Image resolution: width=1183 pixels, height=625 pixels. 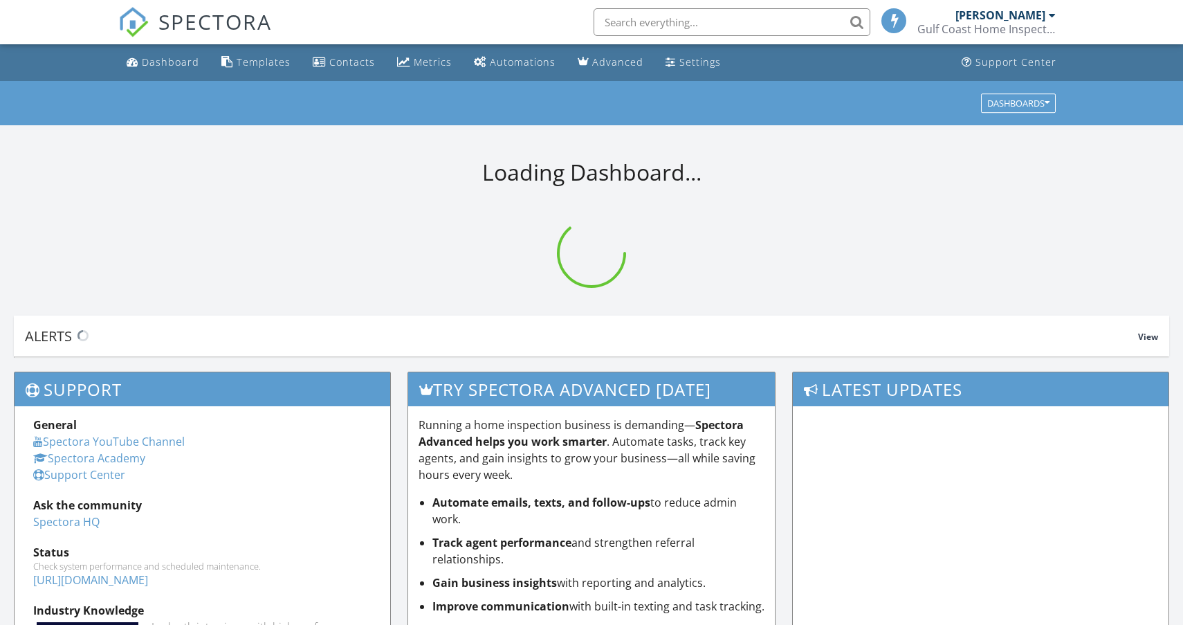 What do you see at coordinates (610, 62) in the screenshot?
I see `a: Advanced` at bounding box center [610, 62].